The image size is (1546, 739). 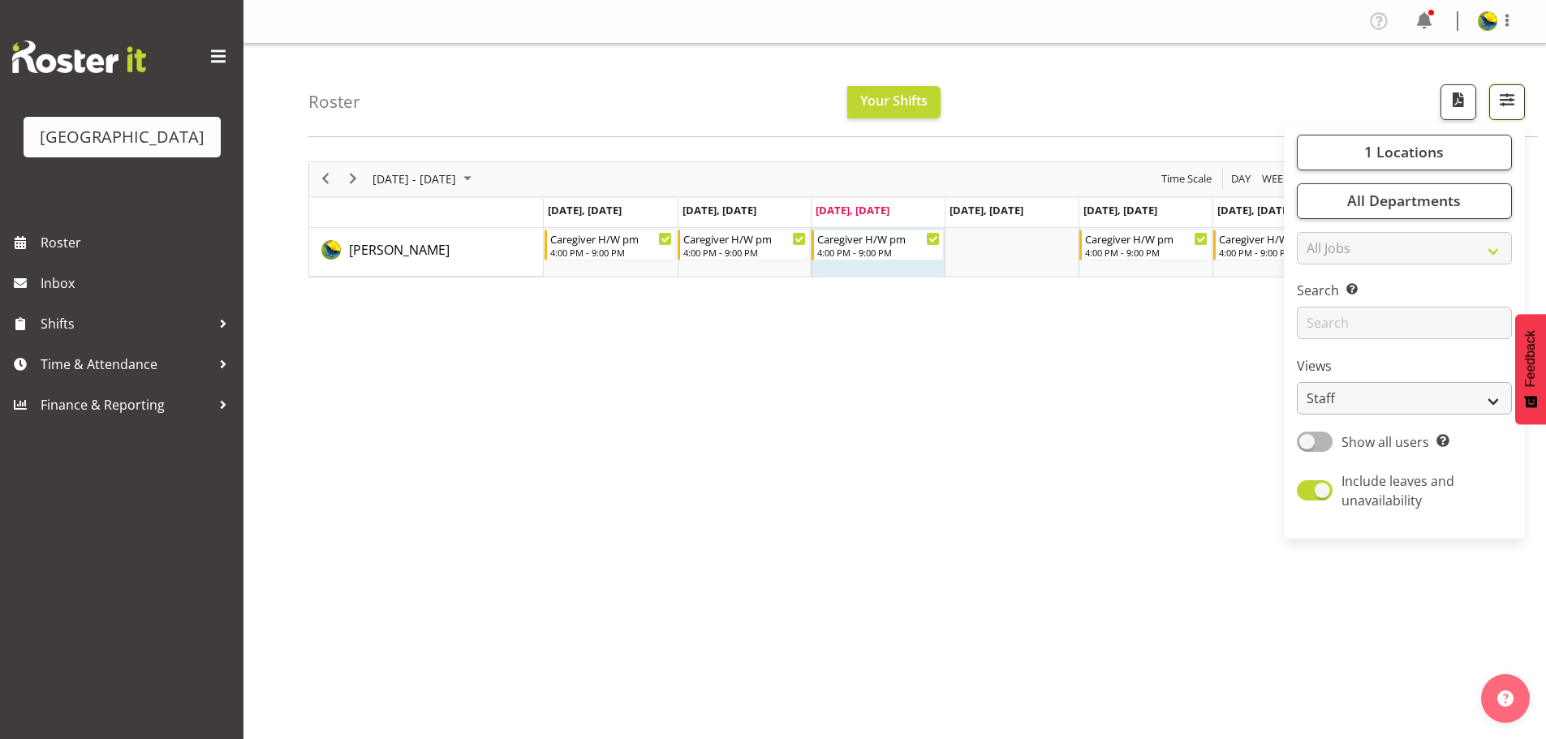 What do you see at coordinates (1458, 102) in the screenshot?
I see `button: Download a PDF of the roster according to the set date range.` at bounding box center [1458, 102].